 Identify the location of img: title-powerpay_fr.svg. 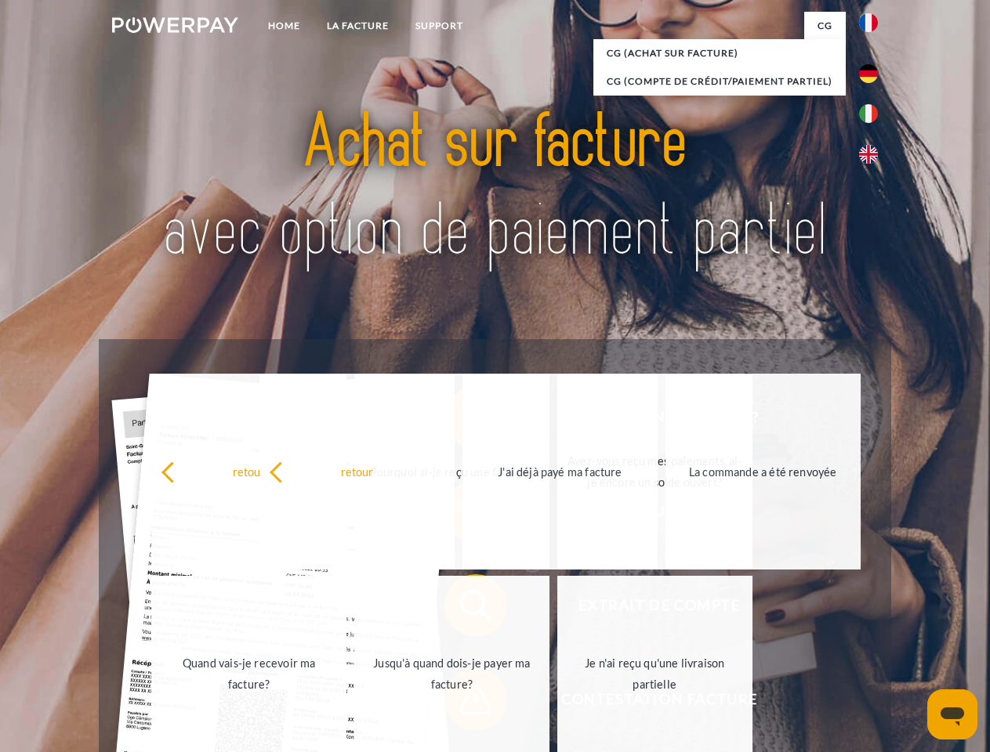
(494, 187).